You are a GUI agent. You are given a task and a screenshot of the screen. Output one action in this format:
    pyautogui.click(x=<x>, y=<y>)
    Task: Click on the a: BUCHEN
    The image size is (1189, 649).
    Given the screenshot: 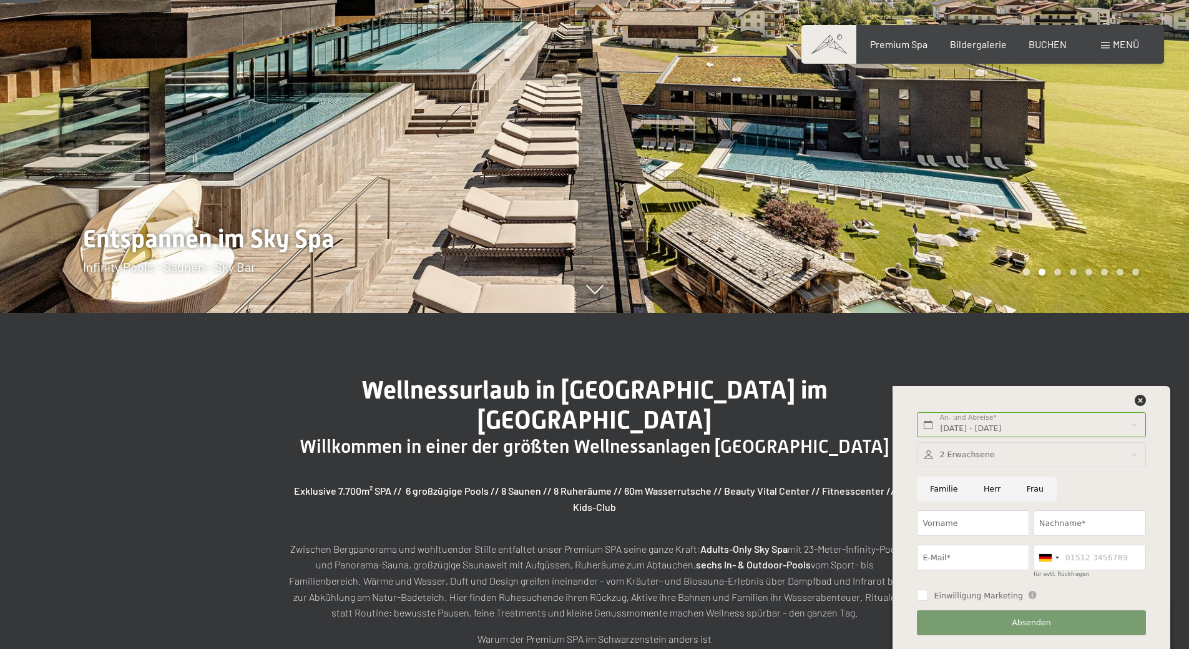 What is the action you would take?
    pyautogui.click(x=1048, y=44)
    